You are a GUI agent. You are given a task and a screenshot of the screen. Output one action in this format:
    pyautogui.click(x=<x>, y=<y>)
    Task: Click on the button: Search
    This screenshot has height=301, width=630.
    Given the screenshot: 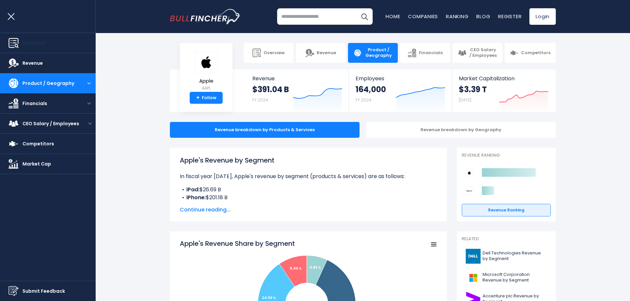 What is the action you would take?
    pyautogui.click(x=365, y=16)
    